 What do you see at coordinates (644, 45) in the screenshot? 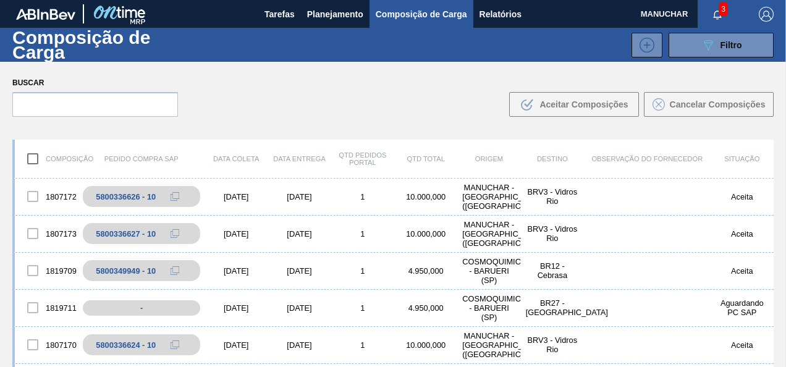
I see `div: Nova Composição` at bounding box center [644, 45].